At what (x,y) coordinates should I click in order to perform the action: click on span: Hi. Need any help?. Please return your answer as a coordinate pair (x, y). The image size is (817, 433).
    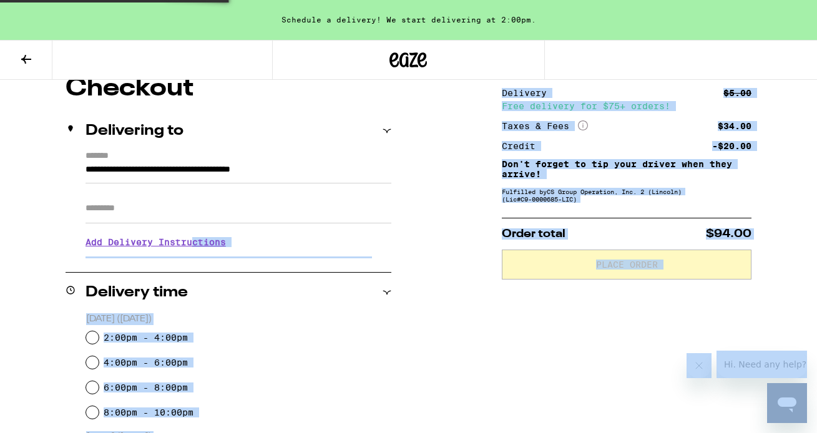
    Looking at the image, I should click on (49, 14).